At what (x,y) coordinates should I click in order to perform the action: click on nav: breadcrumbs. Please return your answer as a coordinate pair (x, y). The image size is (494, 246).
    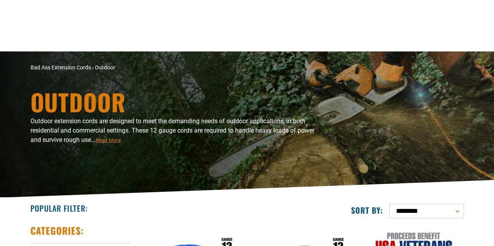
    Looking at the image, I should click on (173, 68).